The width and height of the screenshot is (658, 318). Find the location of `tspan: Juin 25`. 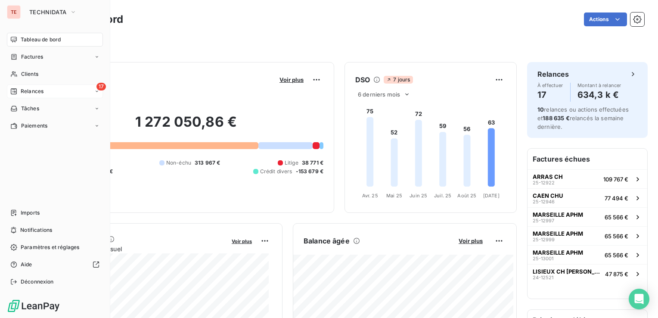

tspan: Juin 25 is located at coordinates (418, 195).